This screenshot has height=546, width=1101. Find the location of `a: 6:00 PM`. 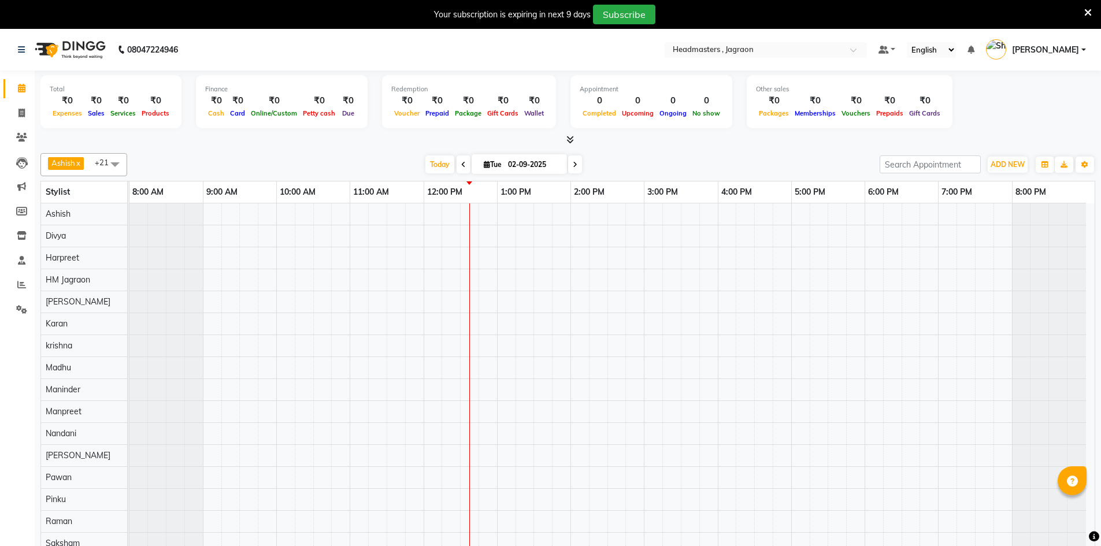

a: 6:00 PM is located at coordinates (883, 192).